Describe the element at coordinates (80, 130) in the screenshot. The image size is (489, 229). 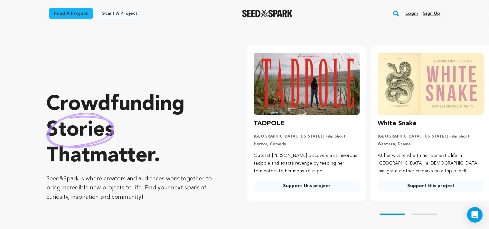
I see `img: hand sketched image` at that location.